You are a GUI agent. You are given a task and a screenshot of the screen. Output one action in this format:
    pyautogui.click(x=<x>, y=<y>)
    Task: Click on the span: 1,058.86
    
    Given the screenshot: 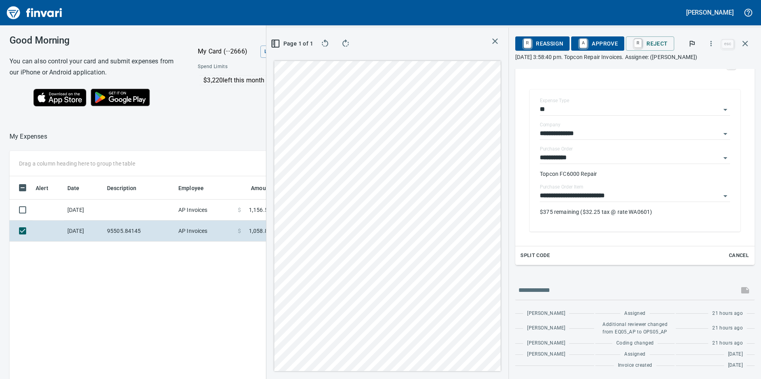 What is the action you would take?
    pyautogui.click(x=260, y=231)
    